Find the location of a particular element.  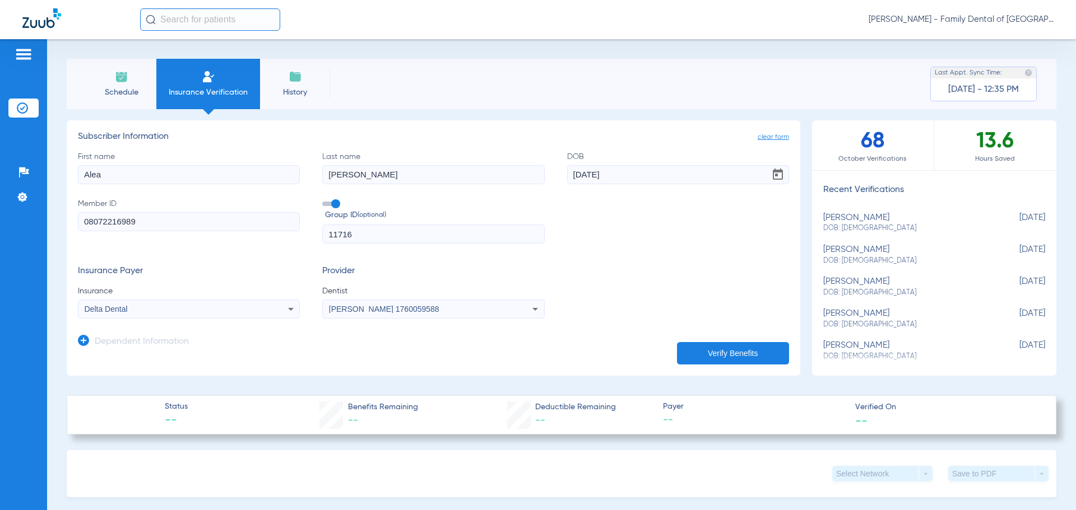

img: Search Icon is located at coordinates (151, 20).